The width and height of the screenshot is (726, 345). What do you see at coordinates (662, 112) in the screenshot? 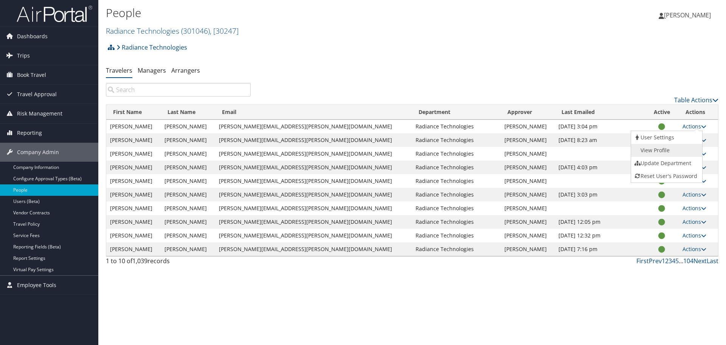
I see `th: Active: activate to sort column ascending` at bounding box center [662, 112].